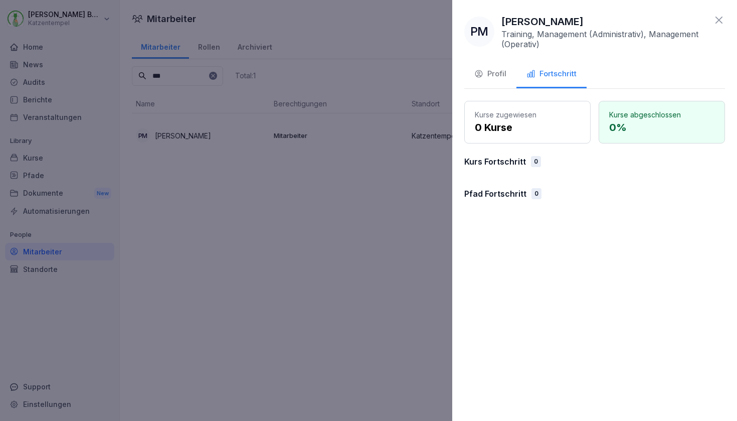 Image resolution: width=737 pixels, height=421 pixels. What do you see at coordinates (527, 114) in the screenshot?
I see `p: Kurse zugewiesen` at bounding box center [527, 114].